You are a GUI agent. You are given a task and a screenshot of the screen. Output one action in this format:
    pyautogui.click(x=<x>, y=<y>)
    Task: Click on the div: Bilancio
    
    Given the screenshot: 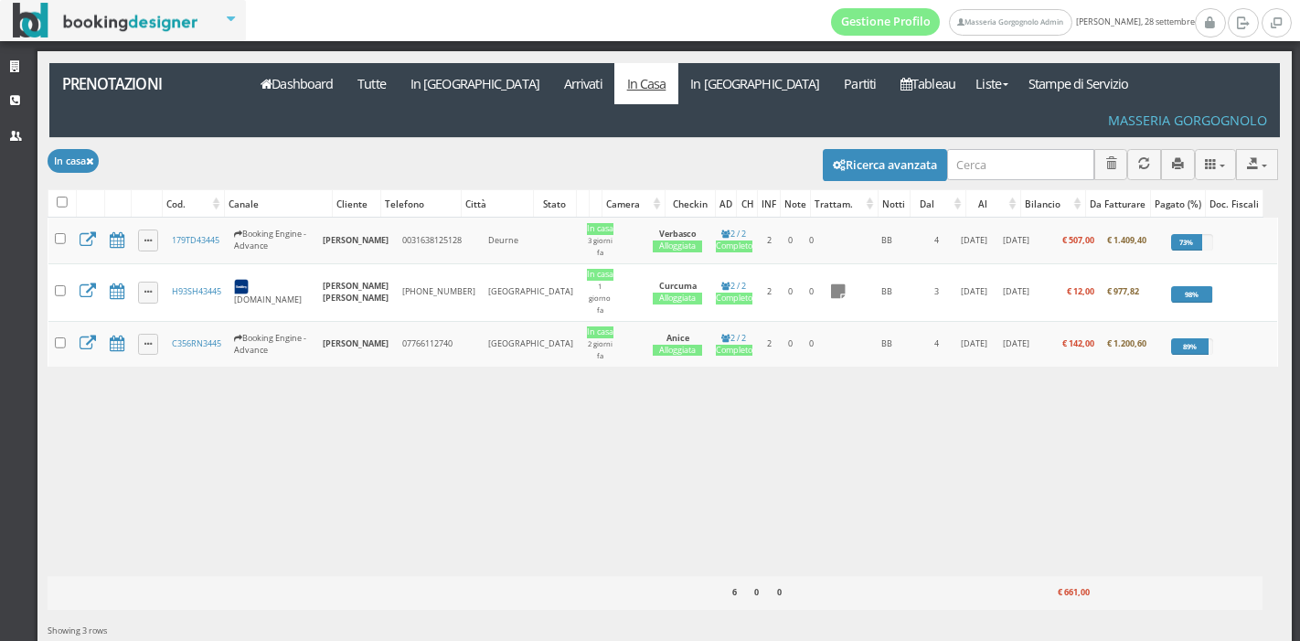 What is the action you would take?
    pyautogui.click(x=1053, y=204)
    